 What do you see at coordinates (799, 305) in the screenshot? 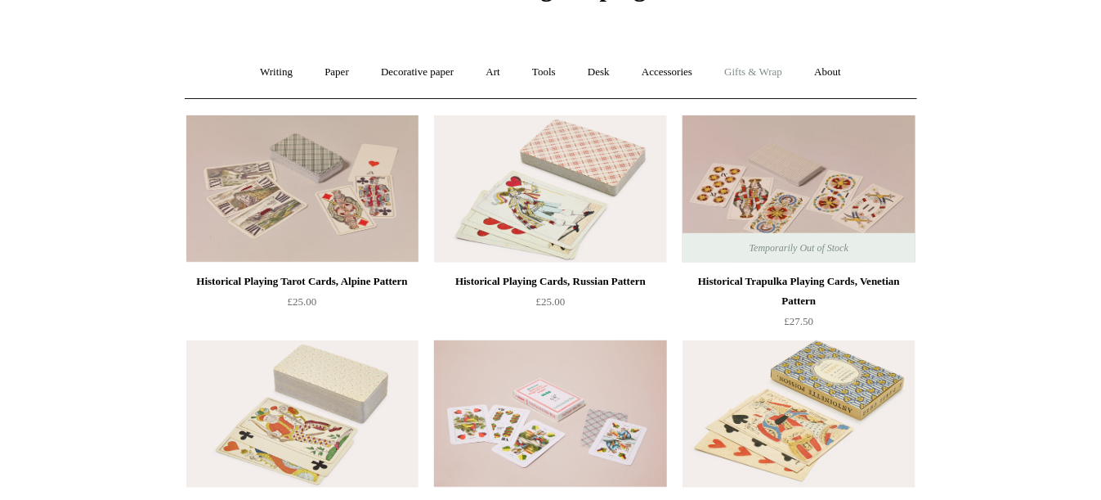
I see `a: Historical Trapulka Playing Cards, Venetian Pattern £27.50` at bounding box center [799, 305].